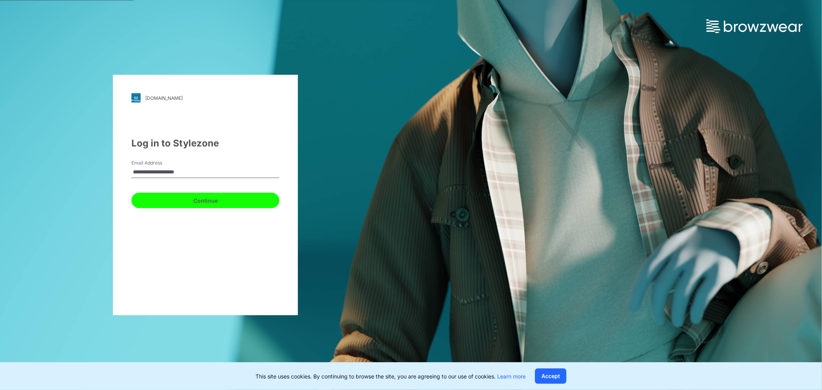  What do you see at coordinates (205, 200) in the screenshot?
I see `button: Continue` at bounding box center [205, 200].